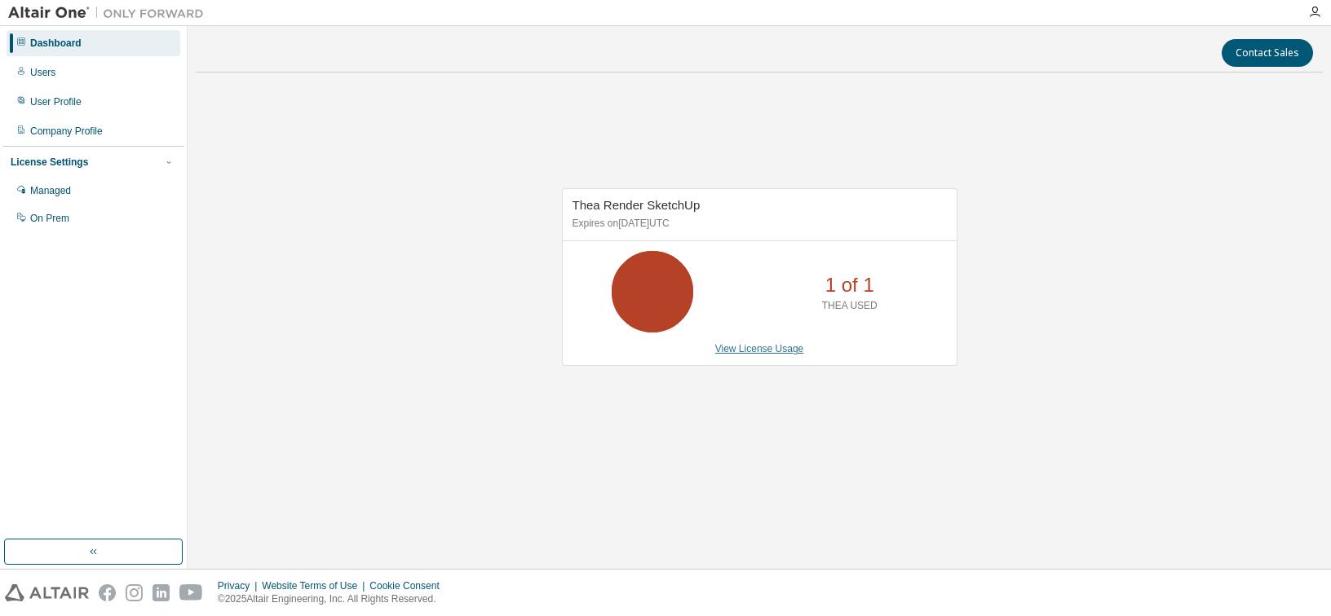 This screenshot has width=1331, height=616. I want to click on div: Users, so click(42, 73).